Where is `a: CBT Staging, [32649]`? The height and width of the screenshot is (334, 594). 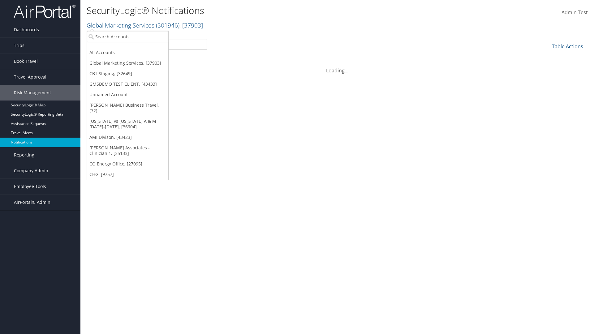
a: CBT Staging, [32649] is located at coordinates (127, 74).